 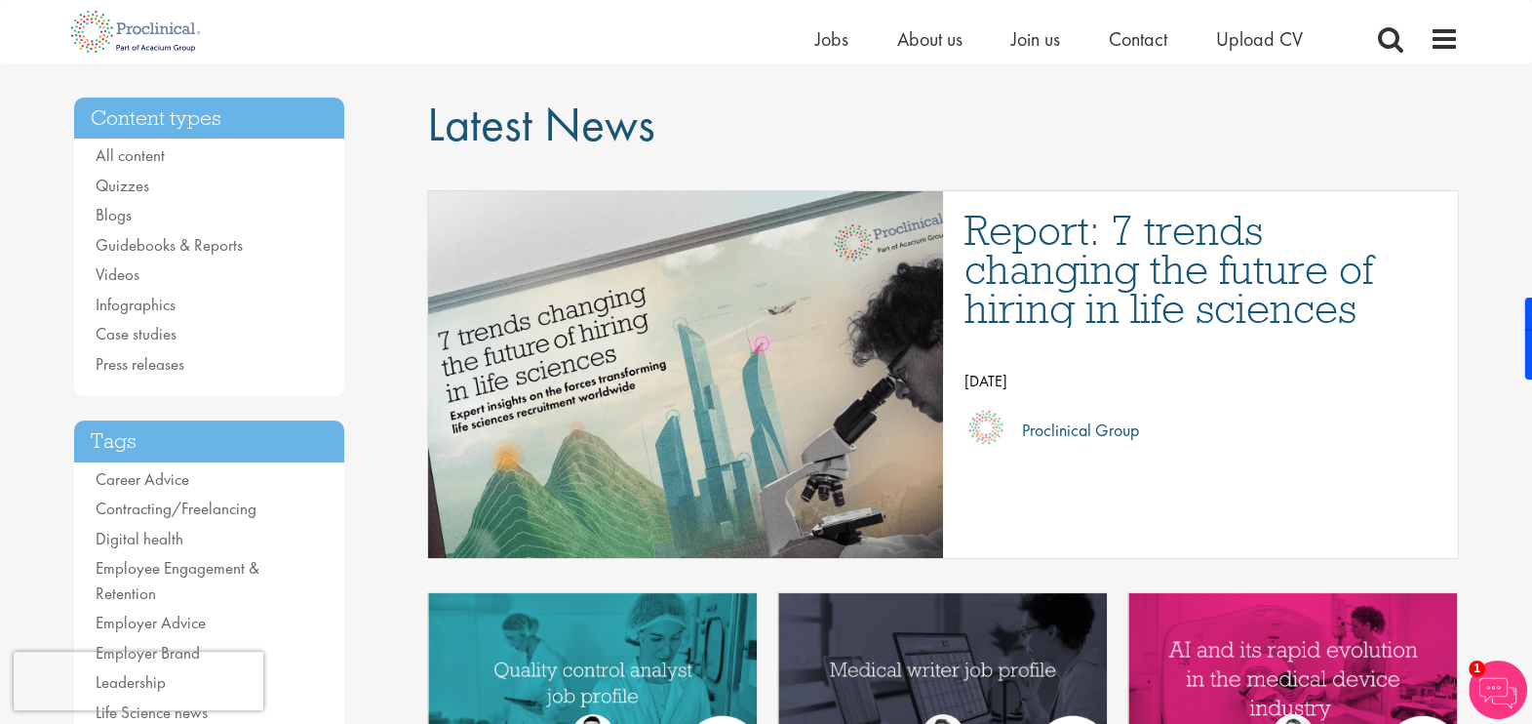 What do you see at coordinates (139, 538) in the screenshot?
I see `a: Digital health` at bounding box center [139, 538].